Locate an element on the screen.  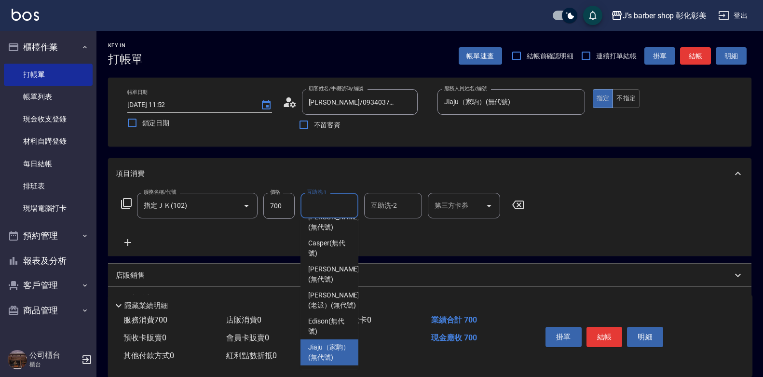
span: 業績合計 700 is located at coordinates (454, 320).